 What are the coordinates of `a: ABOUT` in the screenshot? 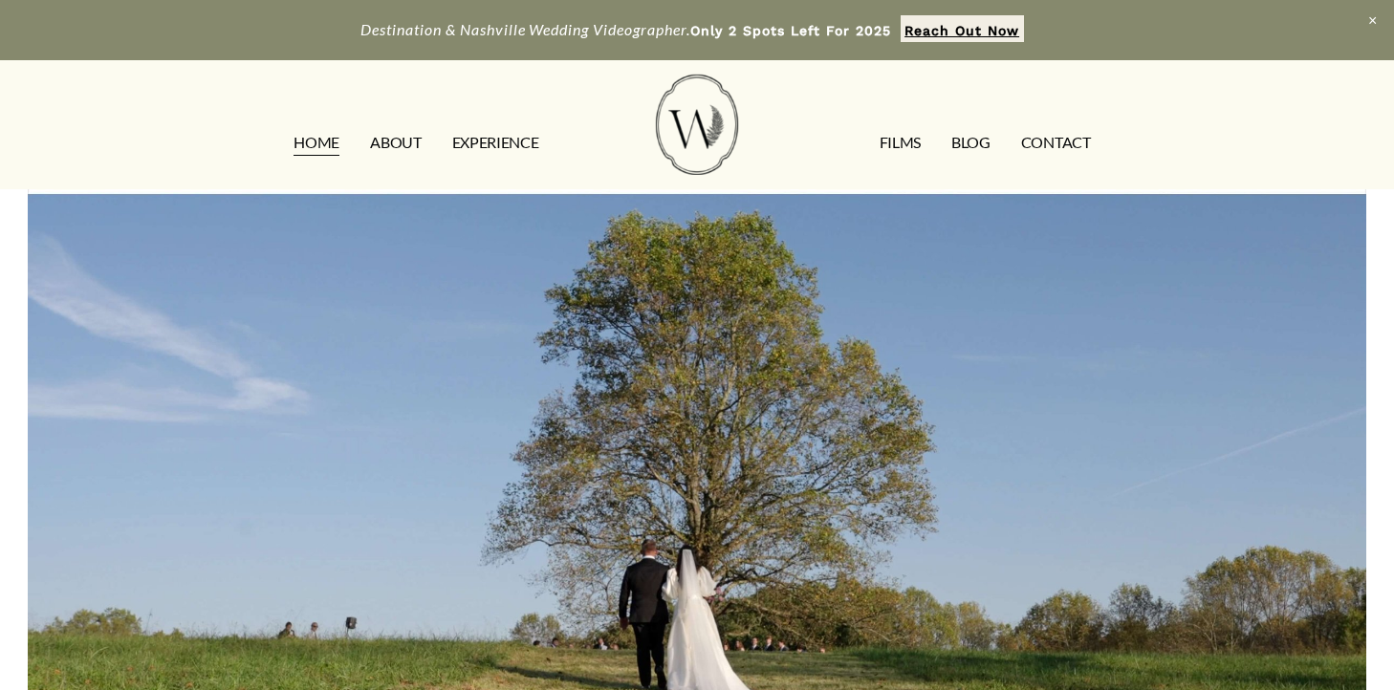 It's located at (395, 142).